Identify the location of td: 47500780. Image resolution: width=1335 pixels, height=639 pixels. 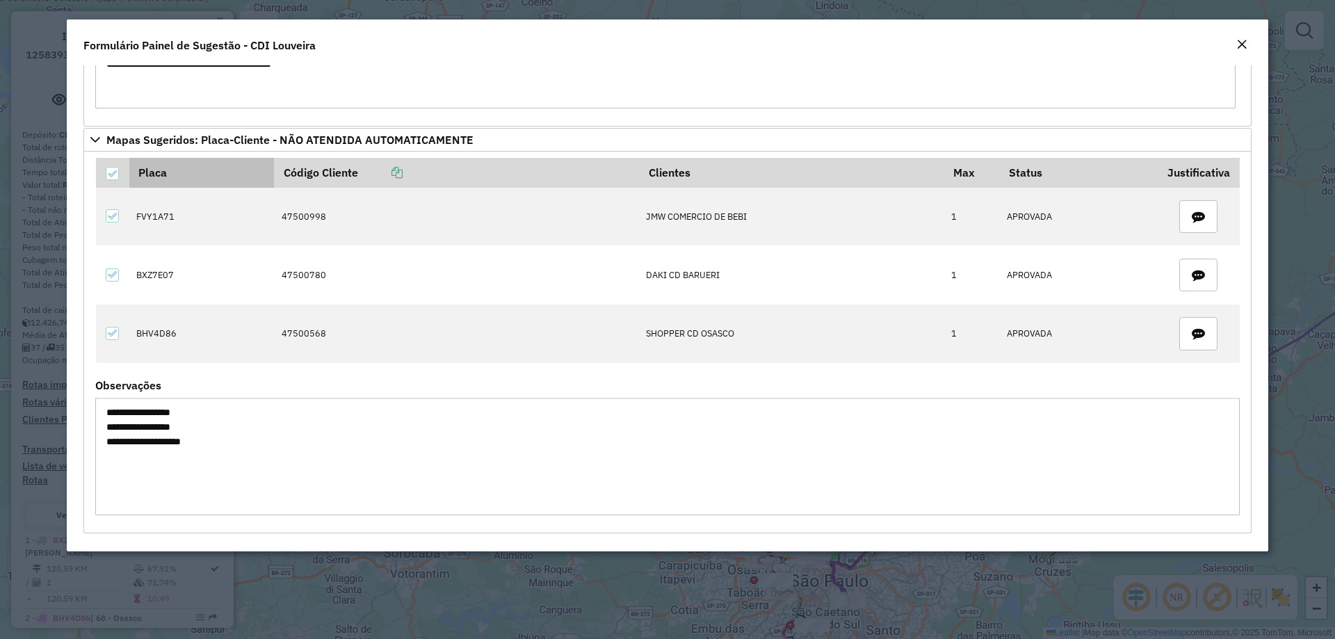
(456, 275).